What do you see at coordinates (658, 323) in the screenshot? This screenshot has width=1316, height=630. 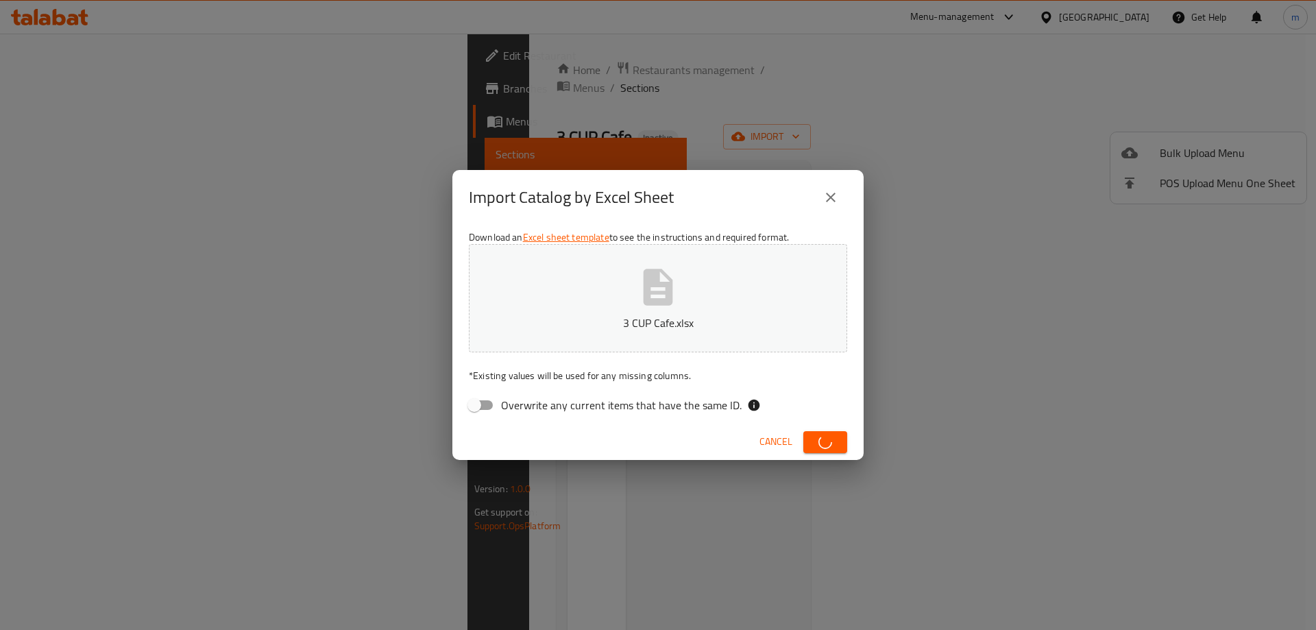 I see `p: 3 CUP Cafe.xlsx` at bounding box center [658, 323].